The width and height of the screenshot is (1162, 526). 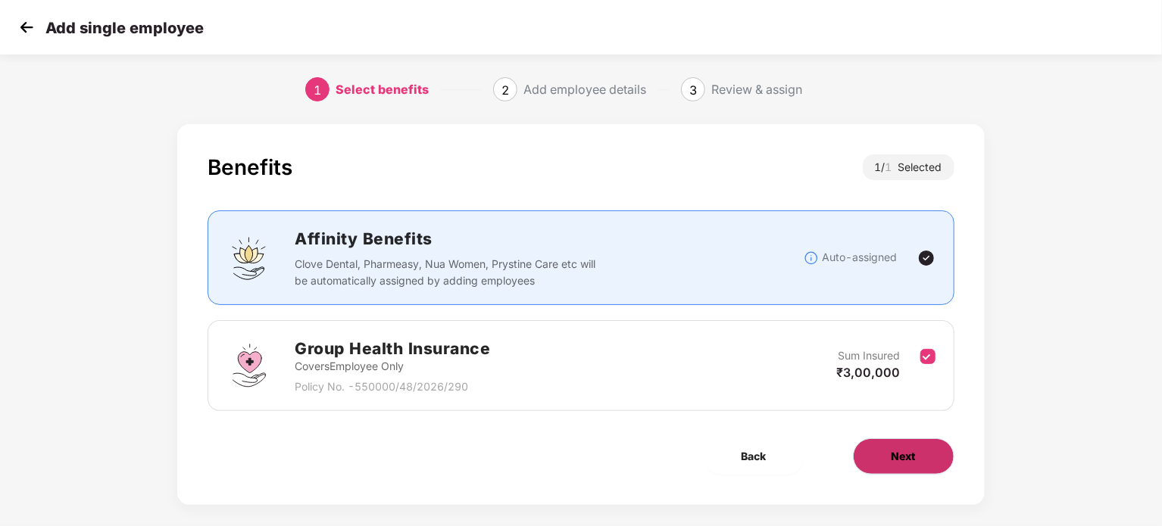 What do you see at coordinates (693, 90) in the screenshot?
I see `span: 3` at bounding box center [693, 90].